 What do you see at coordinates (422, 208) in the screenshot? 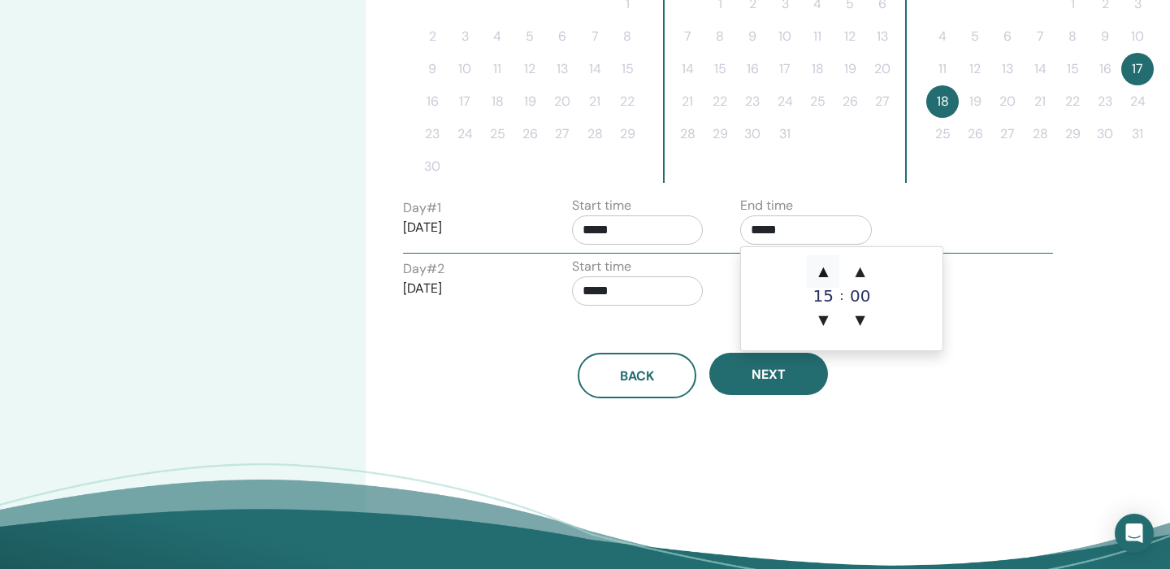
I see `label: Day # 1` at bounding box center [422, 208].